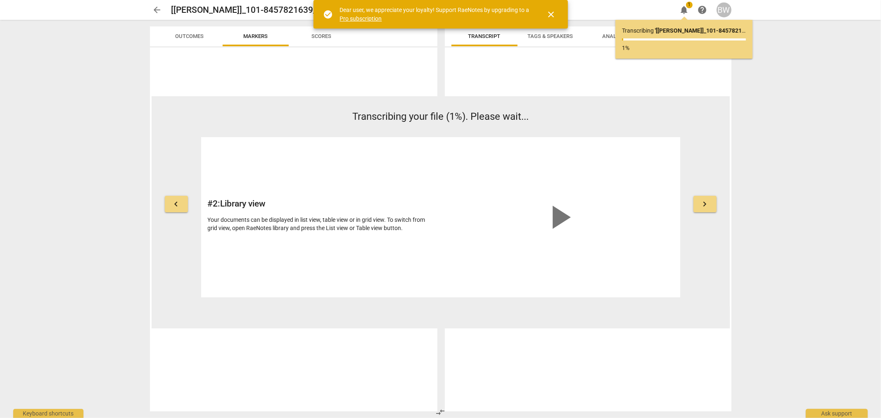  What do you see at coordinates (157, 10) in the screenshot?
I see `span: arrow_back` at bounding box center [157, 10].